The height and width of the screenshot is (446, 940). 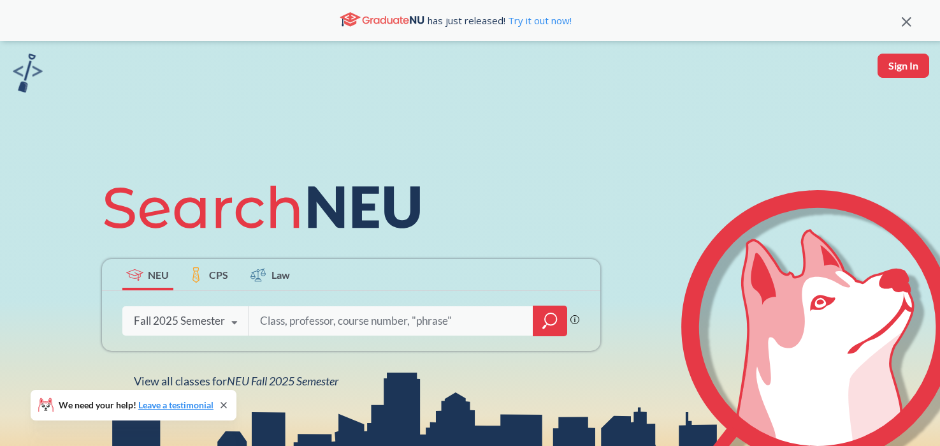 What do you see at coordinates (27, 73) in the screenshot?
I see `img: sandbox logo` at bounding box center [27, 73].